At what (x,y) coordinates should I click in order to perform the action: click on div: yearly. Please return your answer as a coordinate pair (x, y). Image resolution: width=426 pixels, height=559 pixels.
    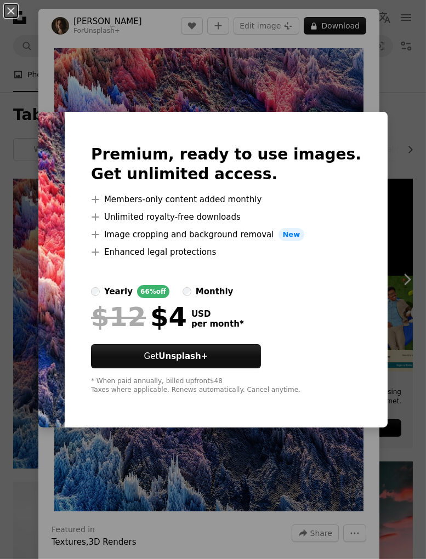
    Looking at the image, I should click on (118, 292).